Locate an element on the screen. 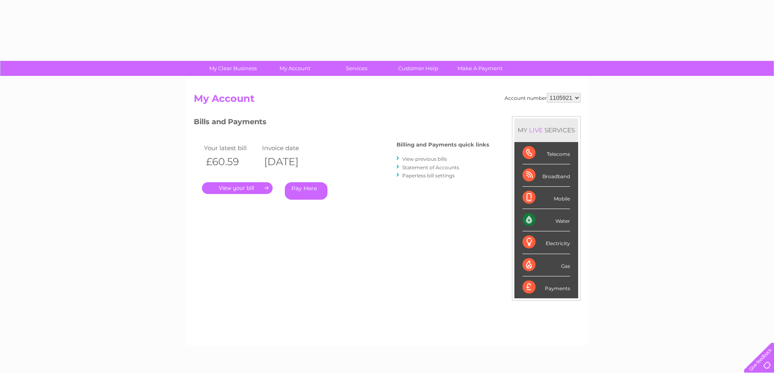 This screenshot has height=373, width=774. a: My Account is located at coordinates (294, 68).